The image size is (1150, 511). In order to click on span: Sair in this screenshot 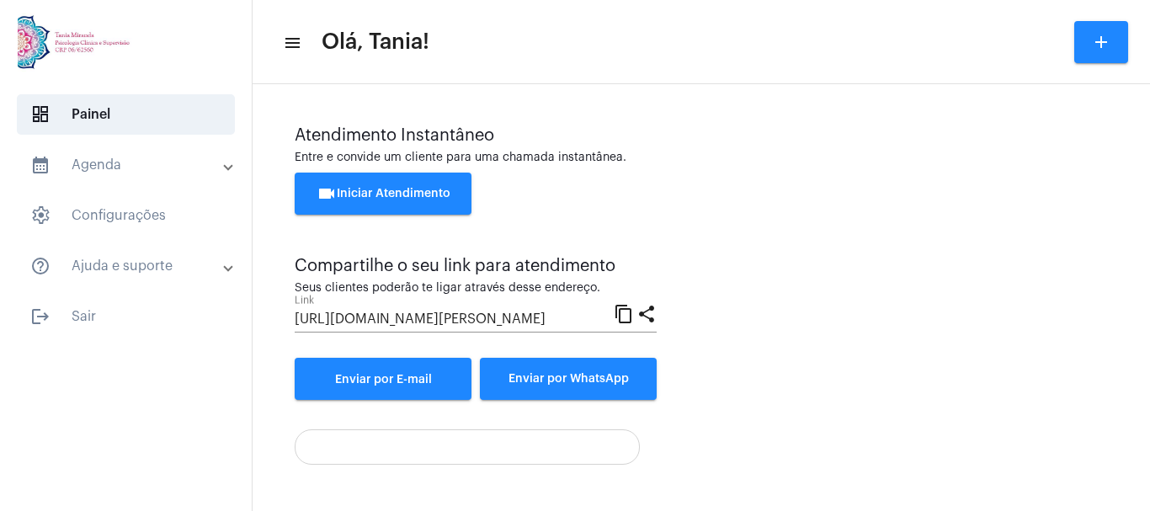, I will do `click(125, 317)`.